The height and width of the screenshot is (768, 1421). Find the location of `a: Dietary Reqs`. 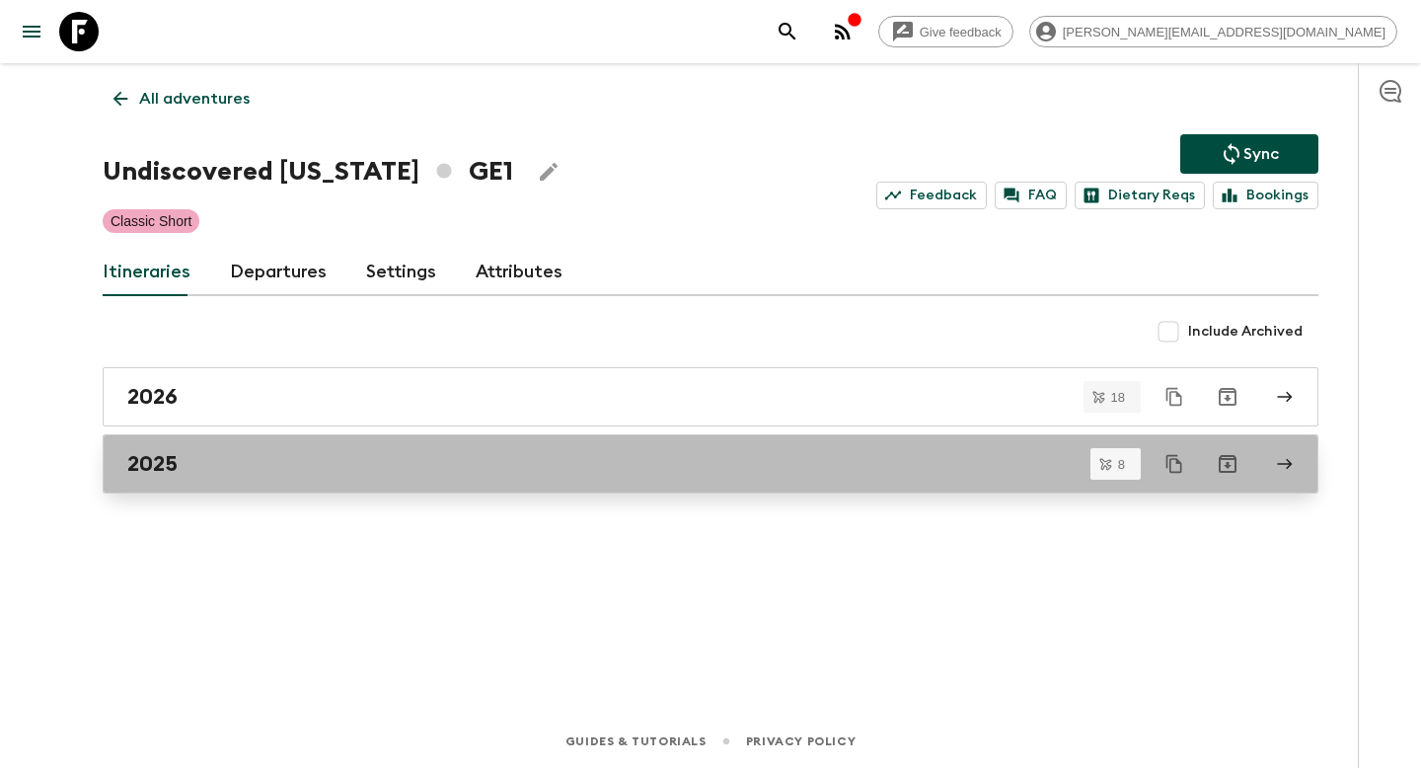

a: Dietary Reqs is located at coordinates (1139, 195).